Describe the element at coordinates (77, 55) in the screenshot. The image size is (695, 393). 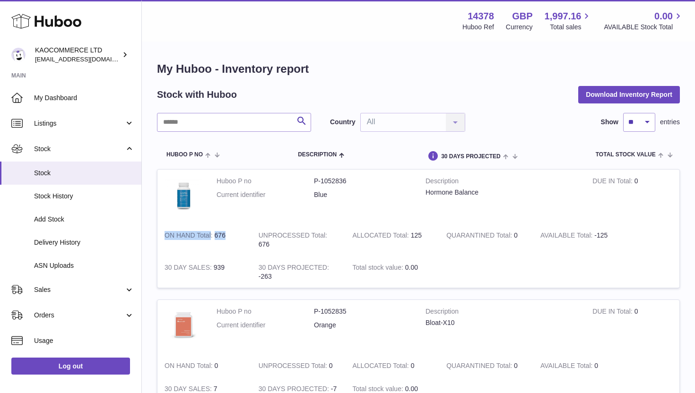
I see `div: KAOCOMMERCE LTD` at that location.